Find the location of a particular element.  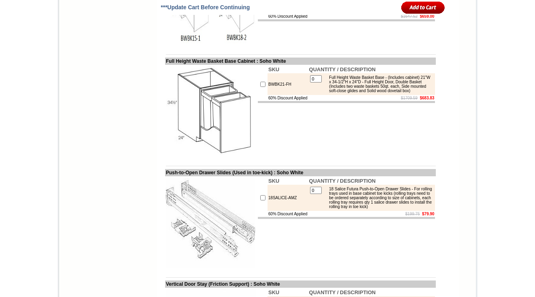

img: Push-to-Open Drawer Slides (Used in toe-kick) is located at coordinates (211, 222).